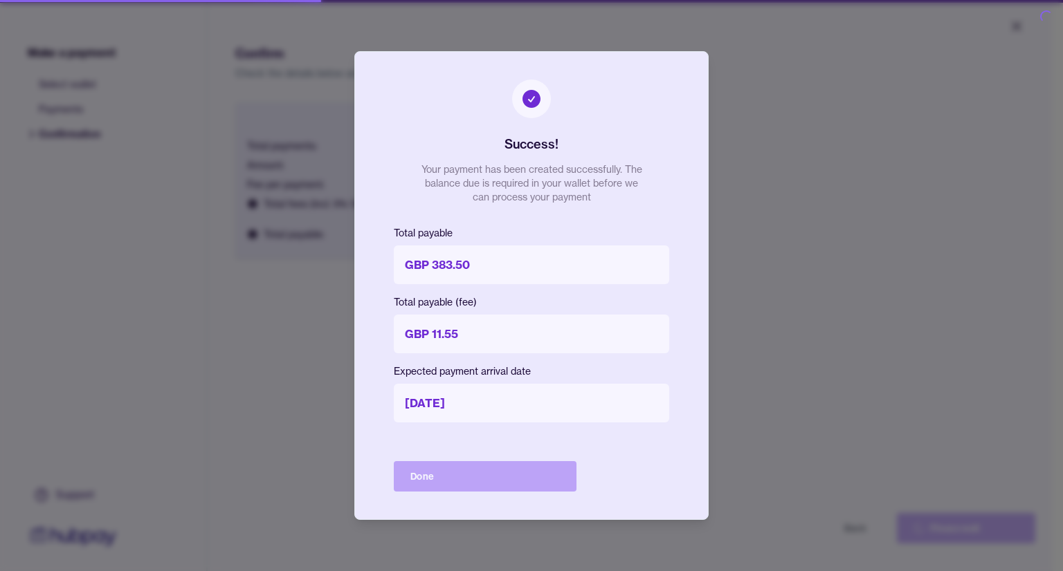 Image resolution: width=1063 pixels, height=571 pixels. I want to click on h2: Success!, so click(531, 145).